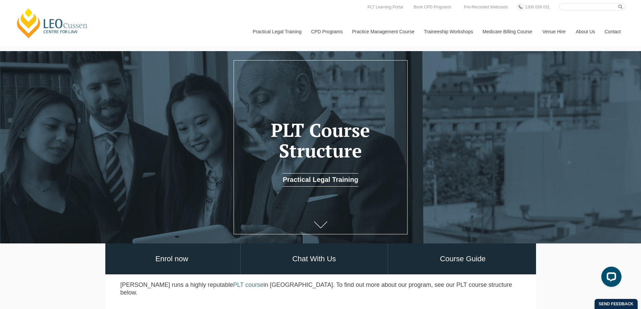  Describe the element at coordinates (383, 32) in the screenshot. I see `a: Practice Management Course` at that location.